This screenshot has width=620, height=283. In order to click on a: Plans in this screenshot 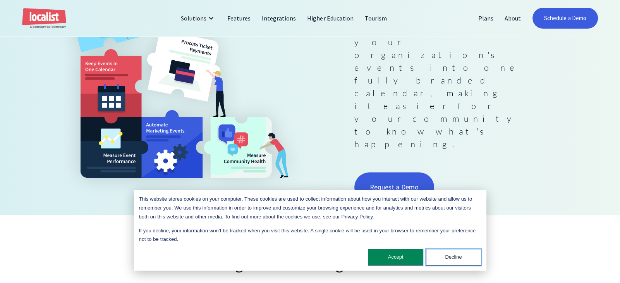, I will do `click(486, 18)`.